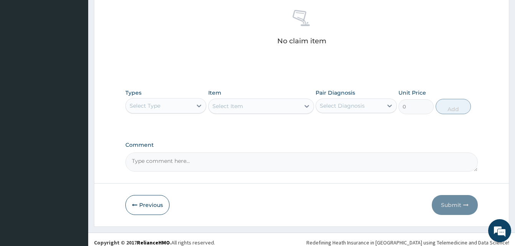 The height and width of the screenshot is (246, 515). What do you see at coordinates (84, 48) in the screenshot?
I see `div: Chat with us now` at bounding box center [84, 48].